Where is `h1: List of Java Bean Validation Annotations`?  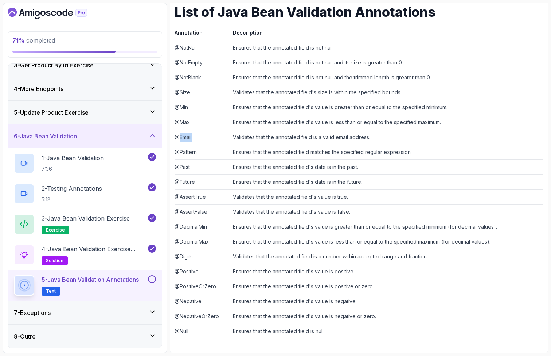
h1: List of Java Bean Validation Annotations is located at coordinates (359, 12).